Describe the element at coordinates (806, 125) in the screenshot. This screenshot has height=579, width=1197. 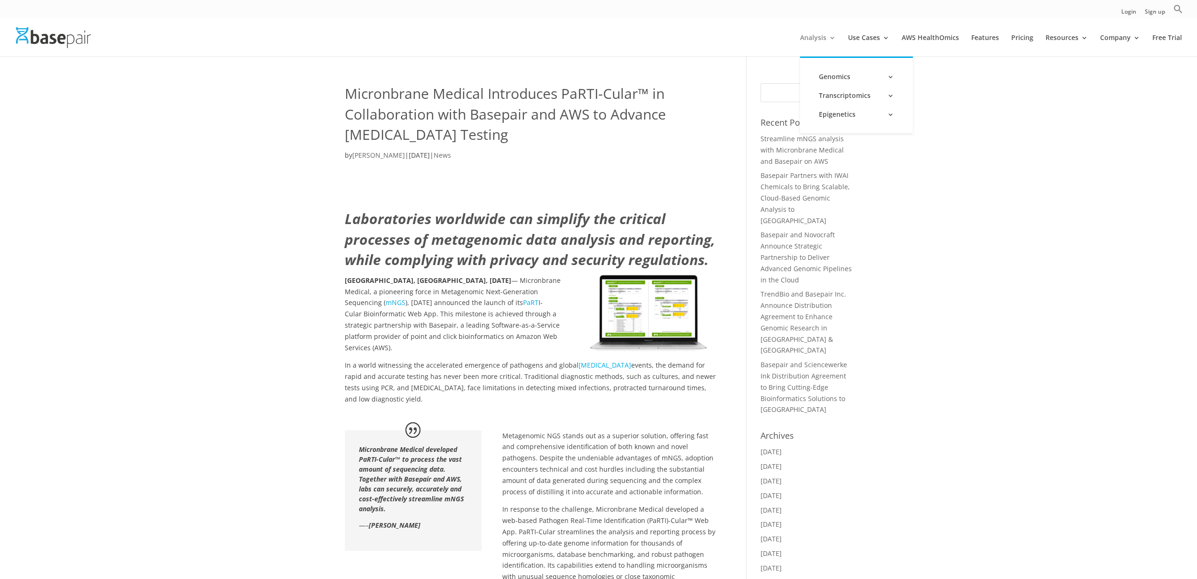
I see `h4: Recent Posts` at that location.